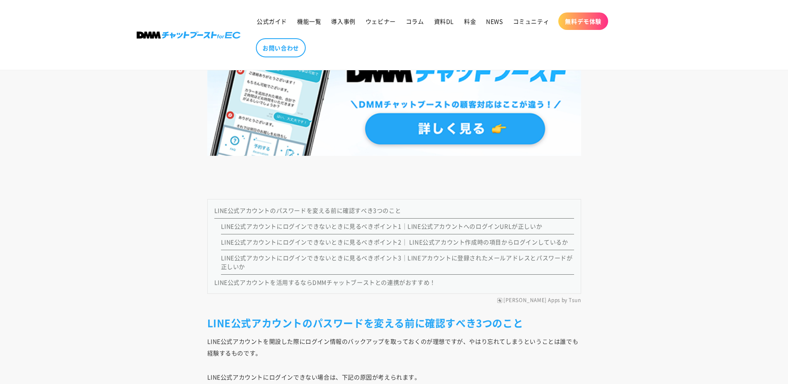 Image resolution: width=788 pixels, height=384 pixels. I want to click on span: お問い合わせ, so click(281, 48).